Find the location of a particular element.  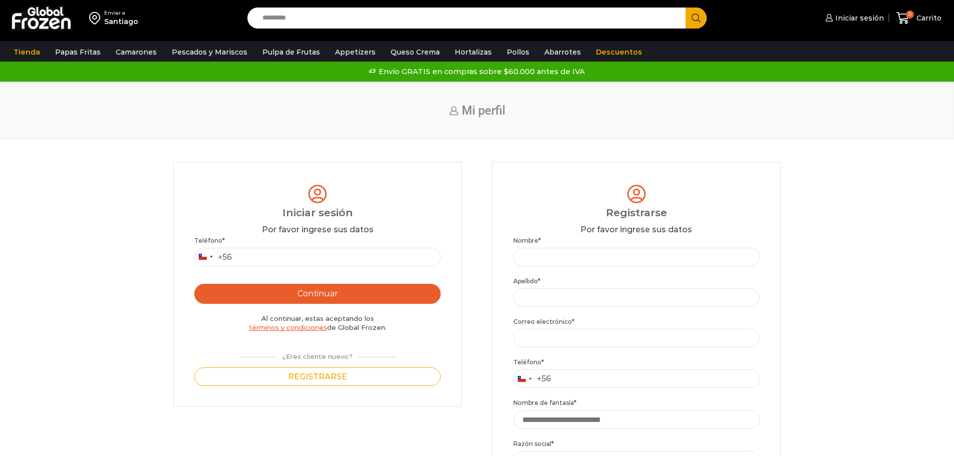

div: Al continuar, estas aceptando los de Global Frozen. is located at coordinates (317, 323).